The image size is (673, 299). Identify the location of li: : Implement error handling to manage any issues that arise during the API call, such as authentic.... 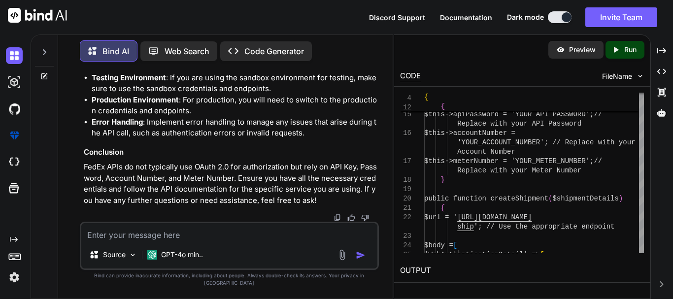
(234, 128).